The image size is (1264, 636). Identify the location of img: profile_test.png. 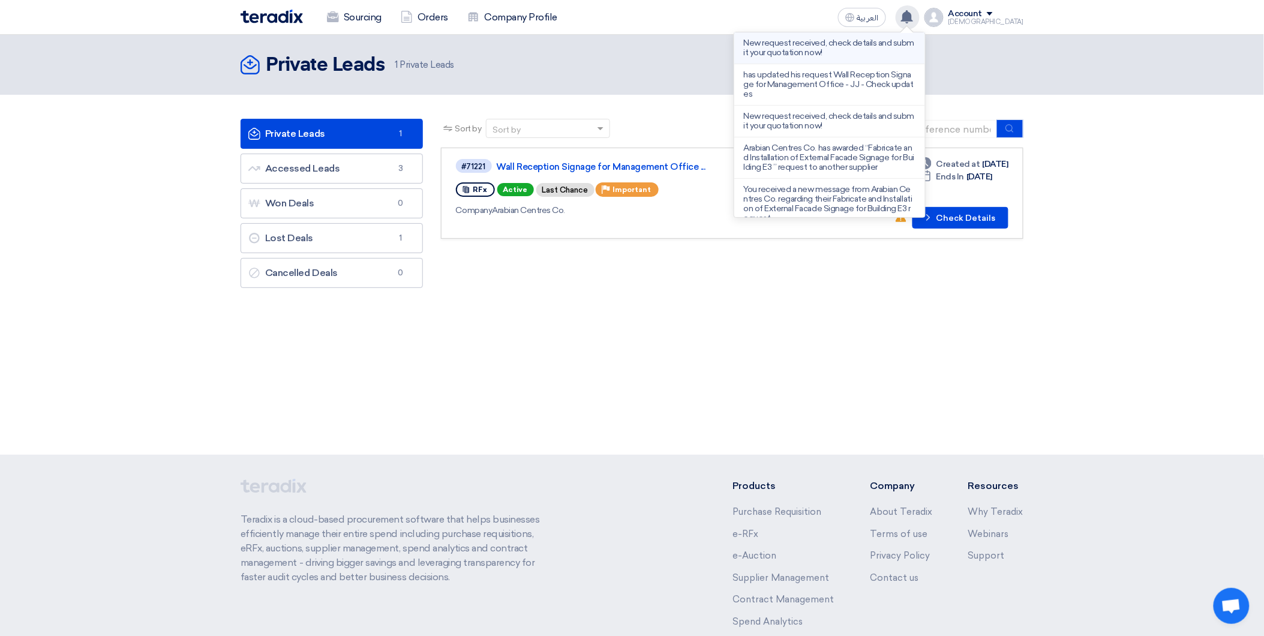
(934, 17).